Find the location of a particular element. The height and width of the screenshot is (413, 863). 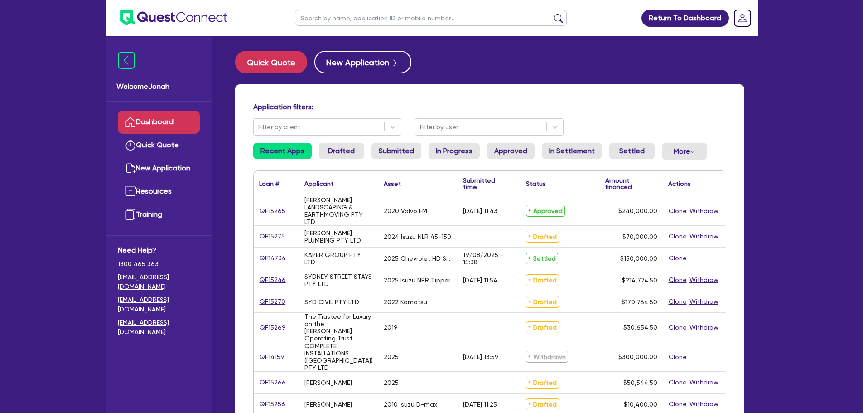

img: new-application is located at coordinates (130, 168).